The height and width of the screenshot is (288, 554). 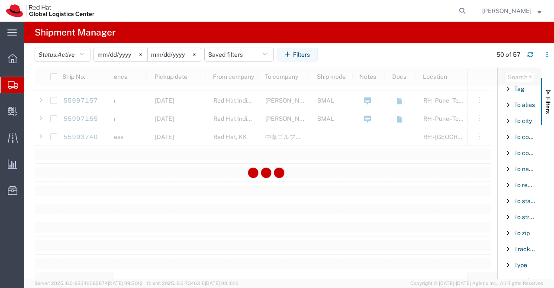 What do you see at coordinates (520, 182) in the screenshot?
I see `div: Filter List 66 Filters` at bounding box center [520, 182].